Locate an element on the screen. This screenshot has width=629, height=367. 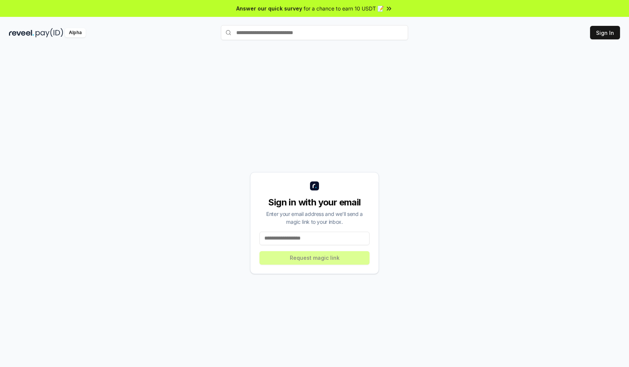
span: Answer our quick survey is located at coordinates (269, 8).